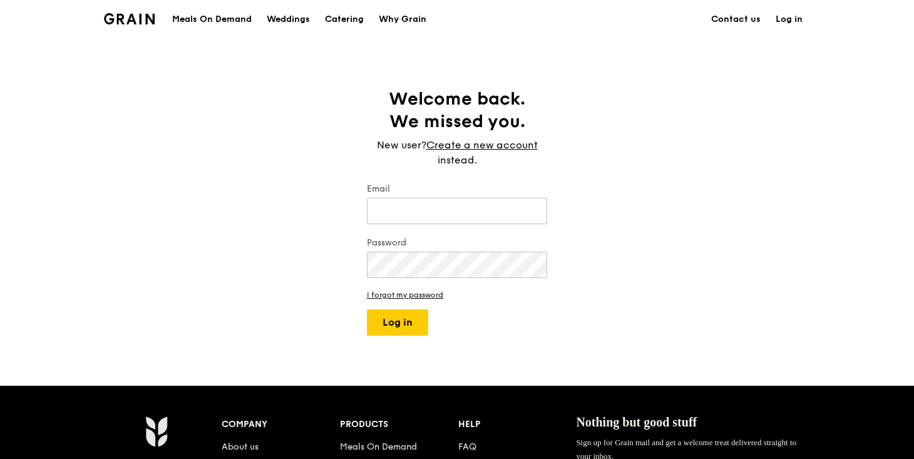 Image resolution: width=914 pixels, height=459 pixels. Describe the element at coordinates (457, 295) in the screenshot. I see `a: I forgot my password` at that location.